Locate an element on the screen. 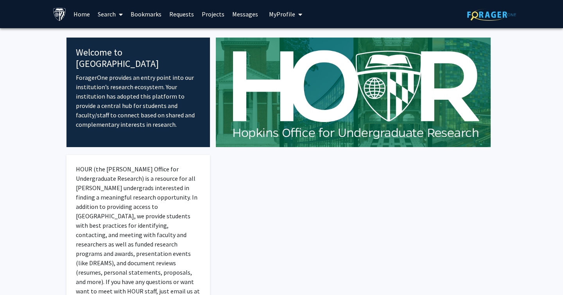 The image size is (563, 295). img: Johns Hopkins University Logo is located at coordinates (59, 14).